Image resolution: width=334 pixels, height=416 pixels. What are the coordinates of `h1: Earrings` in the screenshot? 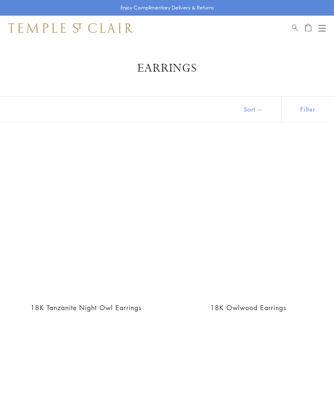 It's located at (167, 68).